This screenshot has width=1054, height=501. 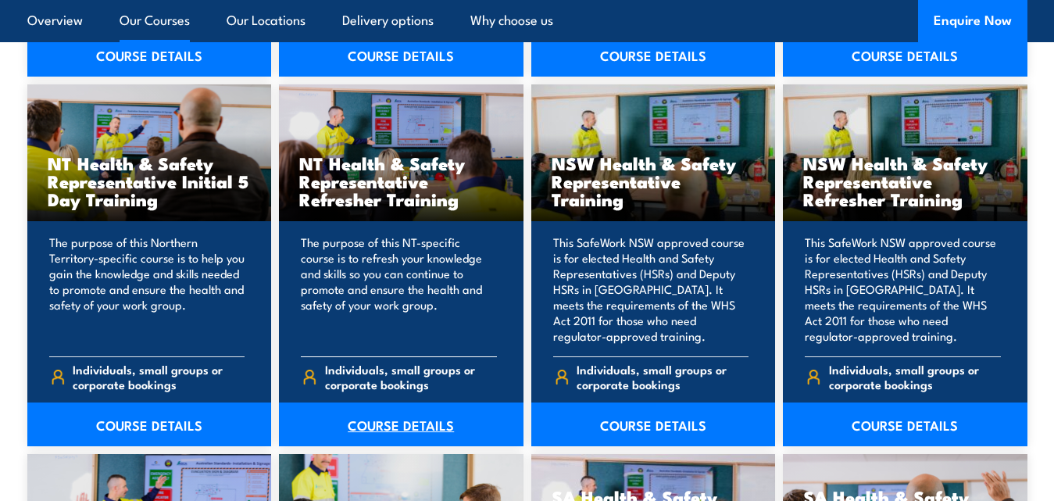 What do you see at coordinates (398, 289) in the screenshot?
I see `p: The purpose of this NT-specific course is to refresh your knowledge and skills so you can continu...` at bounding box center [398, 289].